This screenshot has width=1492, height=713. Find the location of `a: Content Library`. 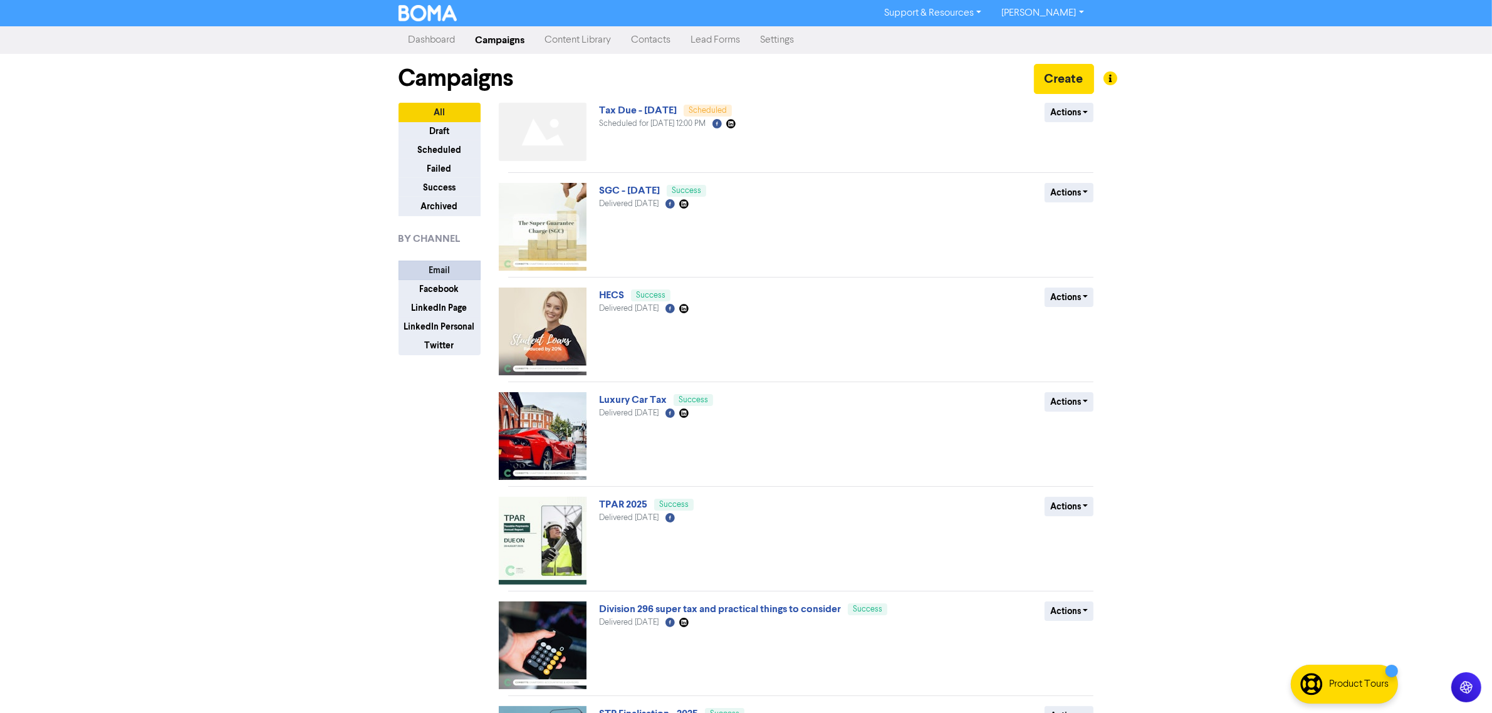

a: Content Library is located at coordinates (578, 40).